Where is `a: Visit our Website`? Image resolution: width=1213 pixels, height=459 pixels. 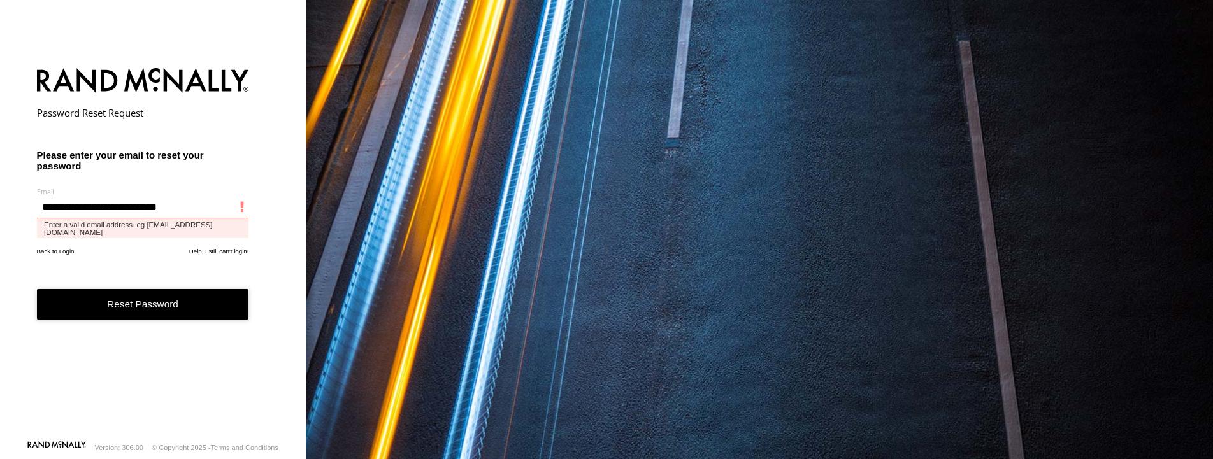
a: Visit our Website is located at coordinates (57, 448).